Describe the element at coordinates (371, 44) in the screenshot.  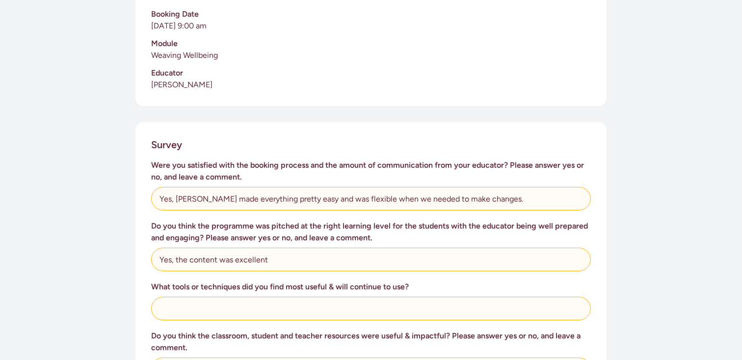
I see `h3: Module` at that location.